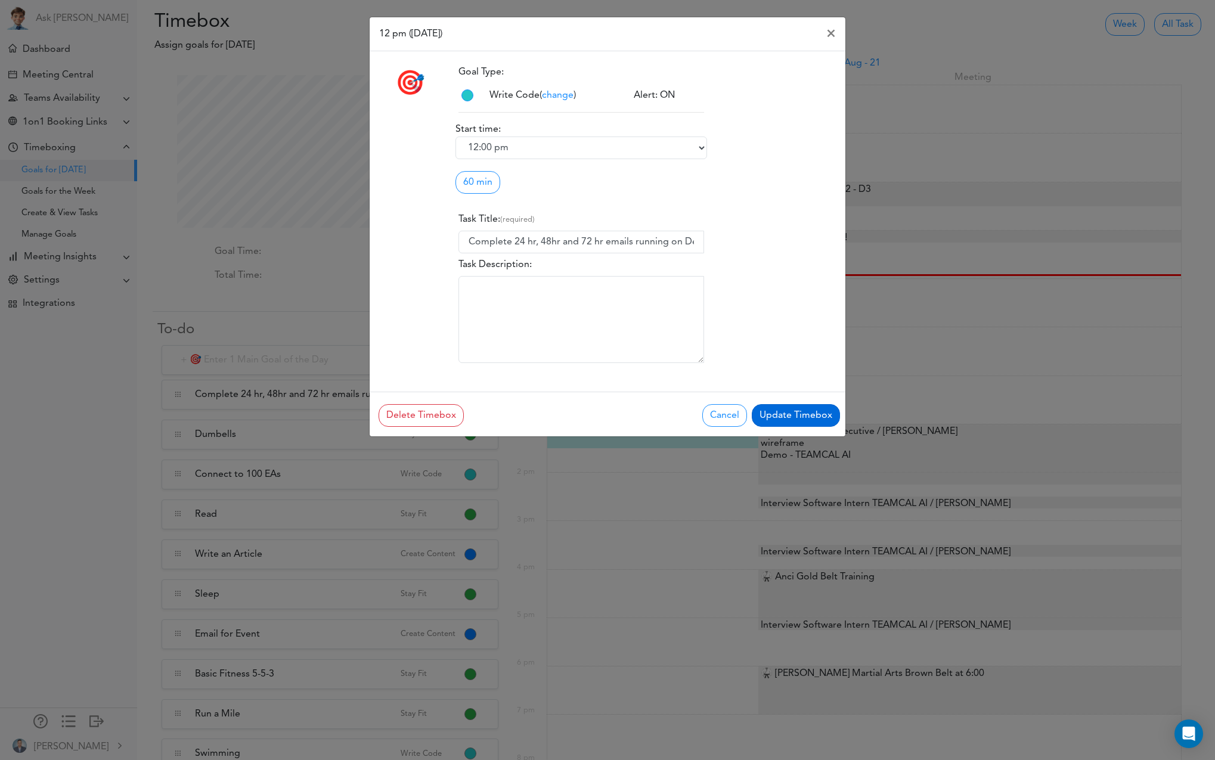 This screenshot has height=760, width=1215. What do you see at coordinates (478, 182) in the screenshot?
I see `a: 60 min` at bounding box center [478, 182].